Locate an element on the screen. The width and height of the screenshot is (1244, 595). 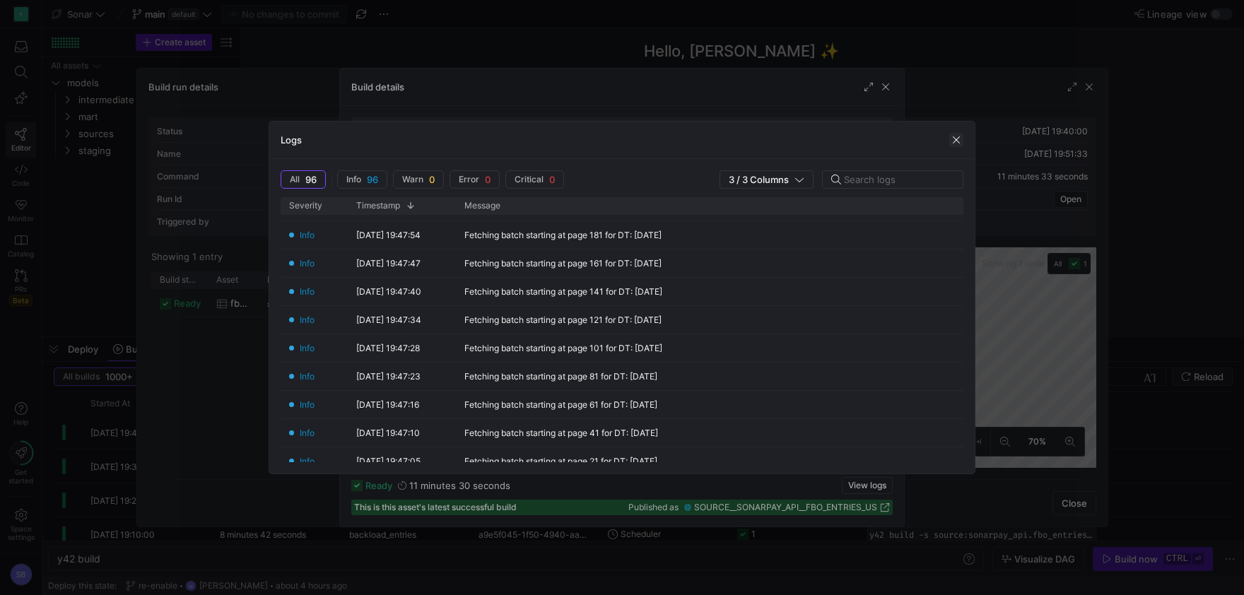
span: Error is located at coordinates (469, 180).